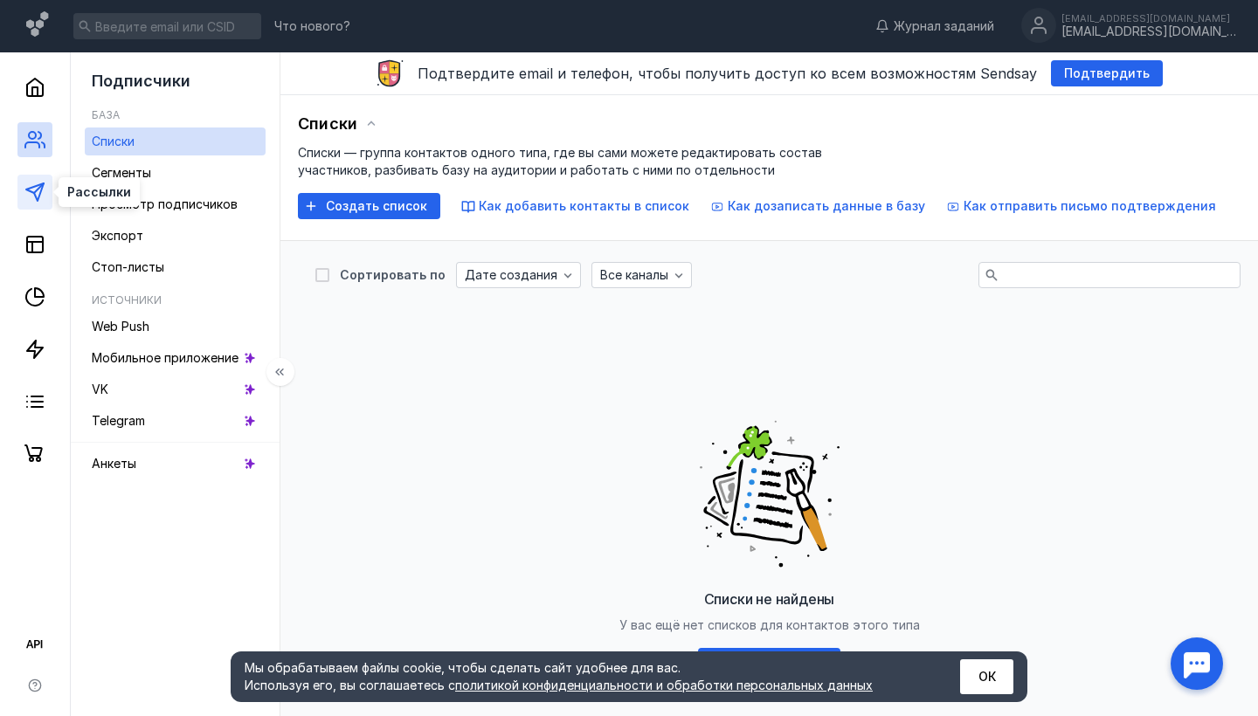  Describe the element at coordinates (175, 358) in the screenshot. I see `a: Мобильное приложение` at that location.